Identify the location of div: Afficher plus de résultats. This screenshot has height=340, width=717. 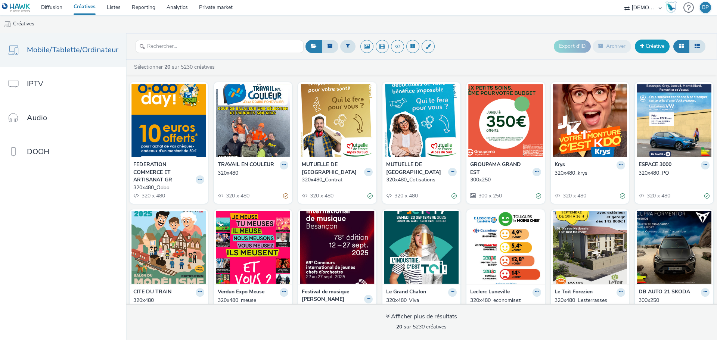
(421, 317).